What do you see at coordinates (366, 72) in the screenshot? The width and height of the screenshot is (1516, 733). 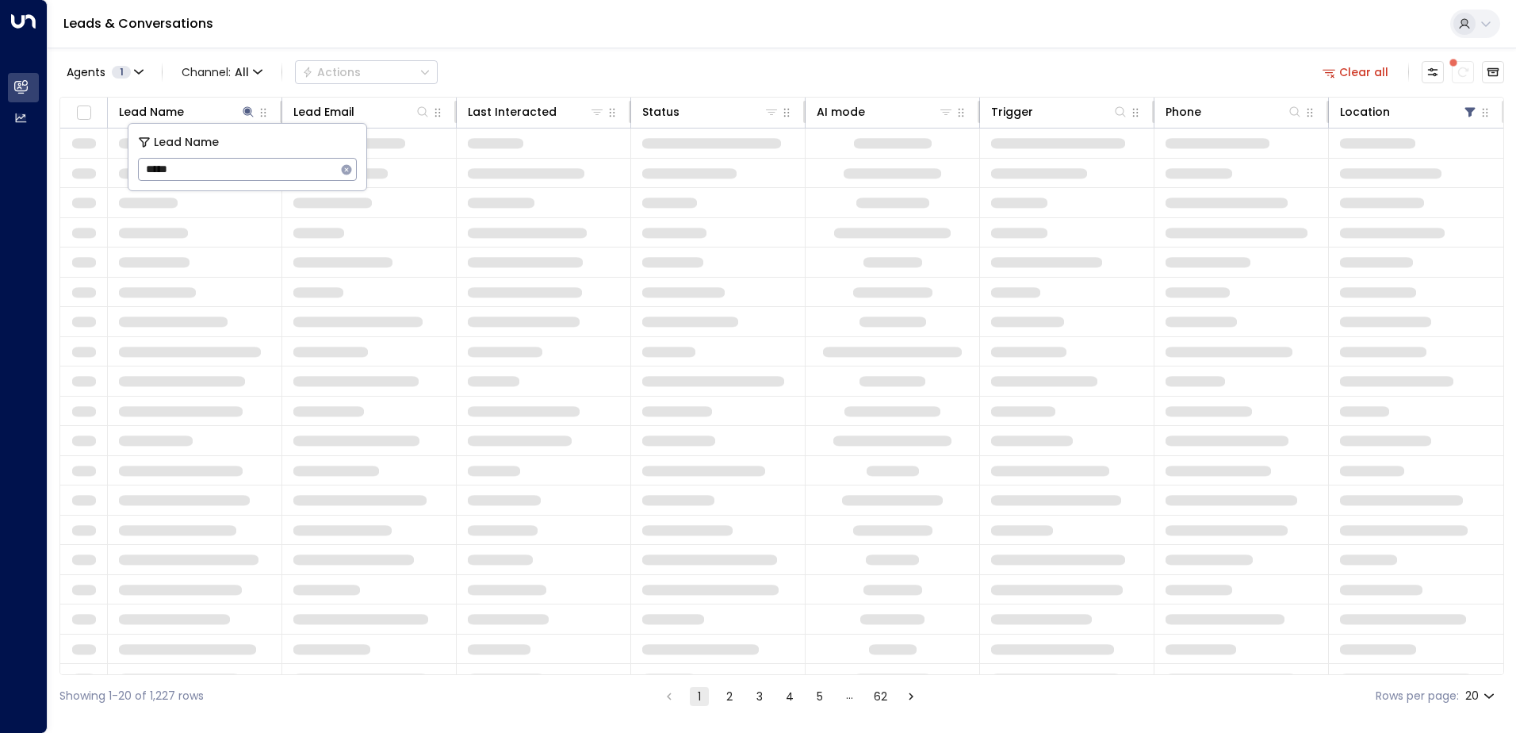 I see `div: Button group with a nested menu` at bounding box center [366, 72].